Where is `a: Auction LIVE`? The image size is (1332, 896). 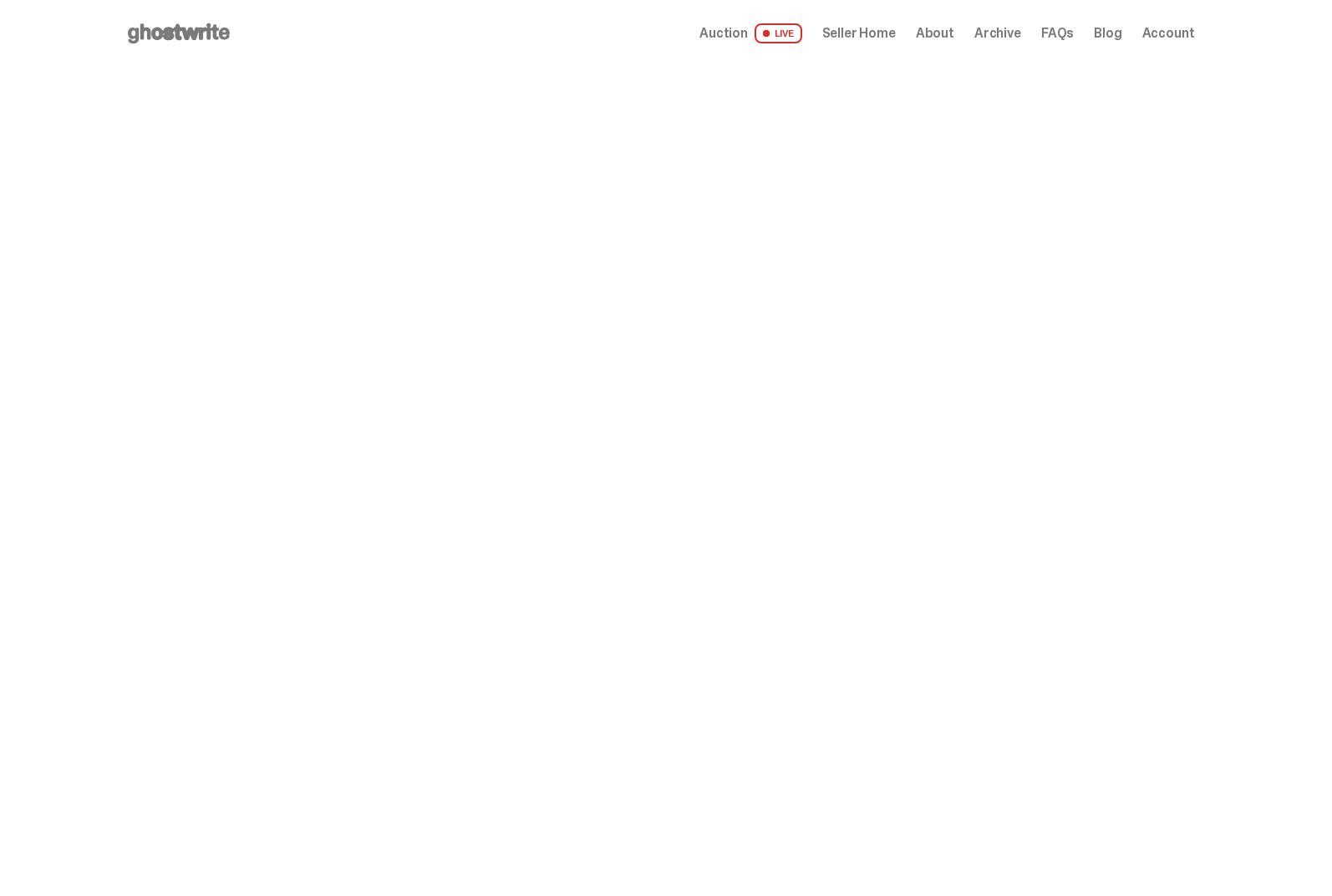 a: Auction LIVE is located at coordinates (750, 34).